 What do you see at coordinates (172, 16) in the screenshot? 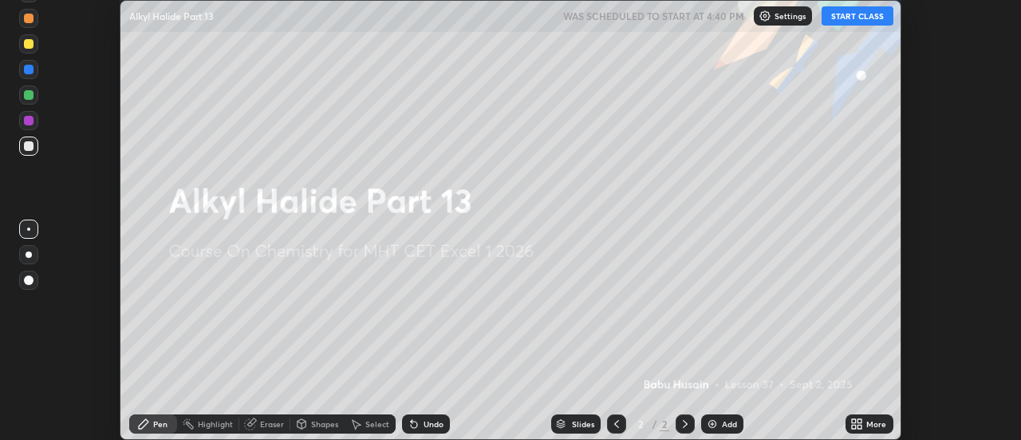
I see `p: Alkyl Halide Part 13` at bounding box center [172, 16].